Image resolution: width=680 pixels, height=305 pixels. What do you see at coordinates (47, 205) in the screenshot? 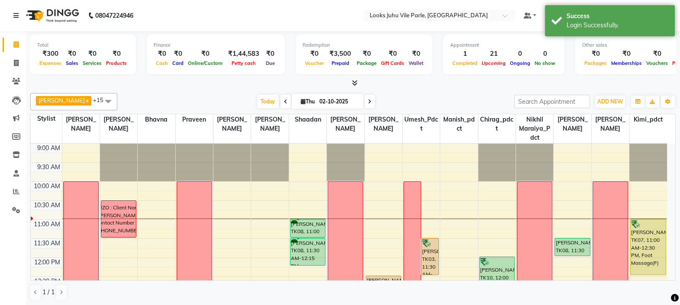
I see `div: 10:30 AM` at bounding box center [47, 205].